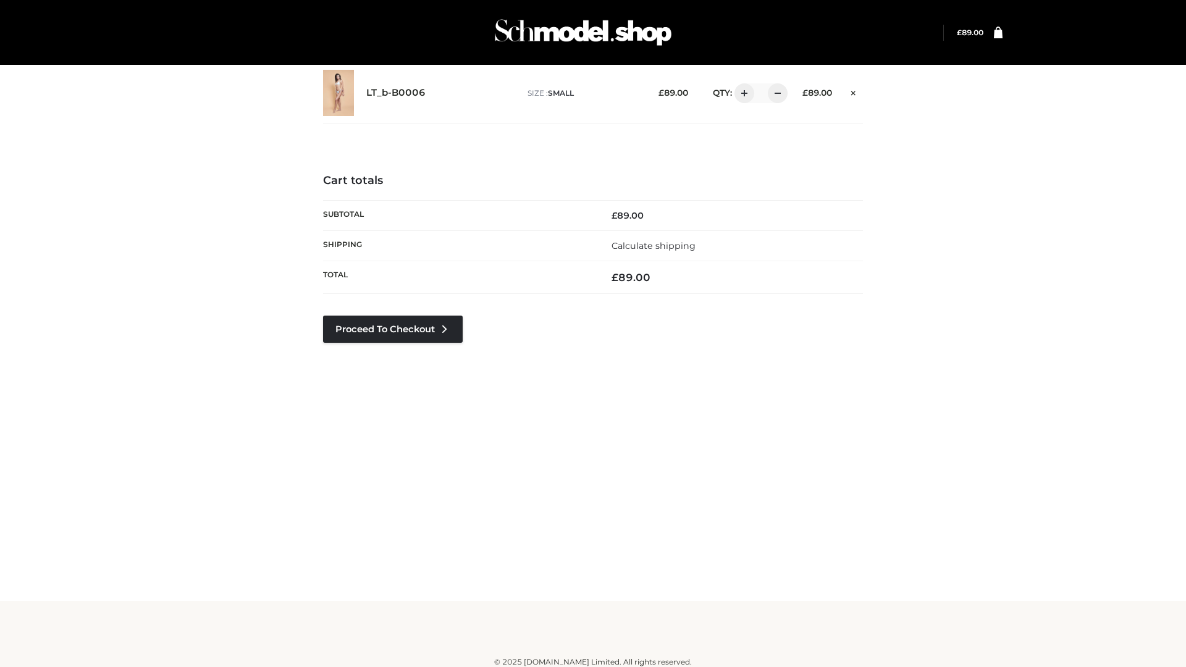 This screenshot has width=1186, height=667. Describe the element at coordinates (583, 32) in the screenshot. I see `a: Schmodel Admin 964` at that location.